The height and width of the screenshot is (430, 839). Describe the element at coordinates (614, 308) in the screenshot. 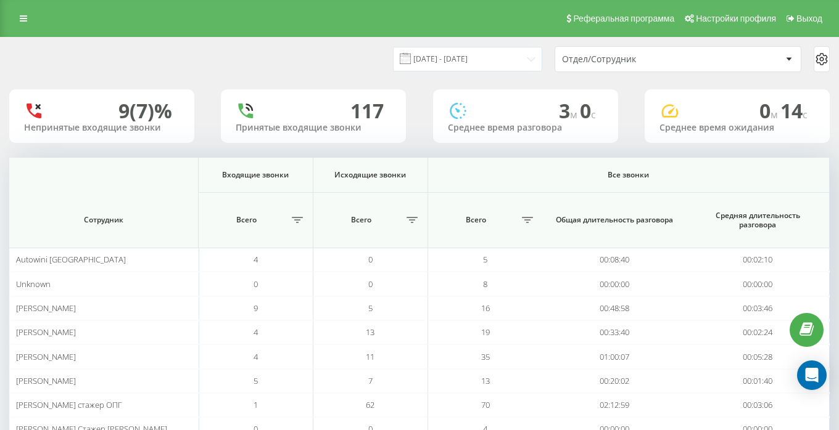

I see `td: 00:48:58` at that location.